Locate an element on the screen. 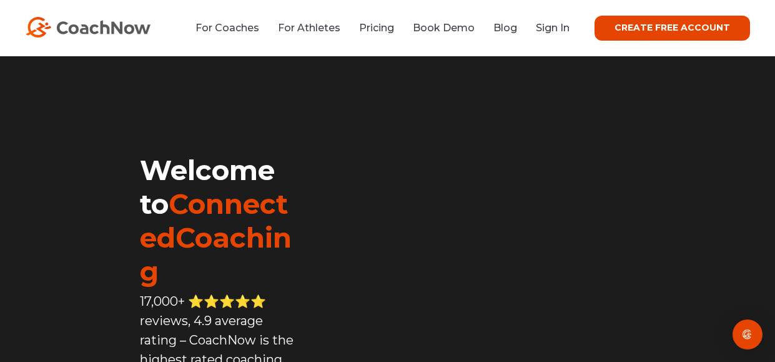 The image size is (775, 362). a: Sign In is located at coordinates (553, 27).